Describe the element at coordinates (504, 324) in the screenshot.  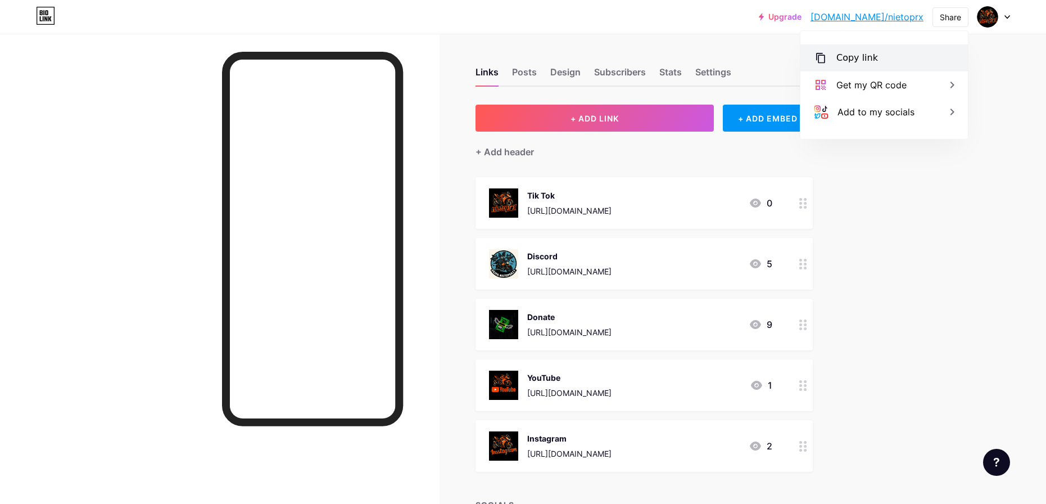
I see `img: Donate` at that location.